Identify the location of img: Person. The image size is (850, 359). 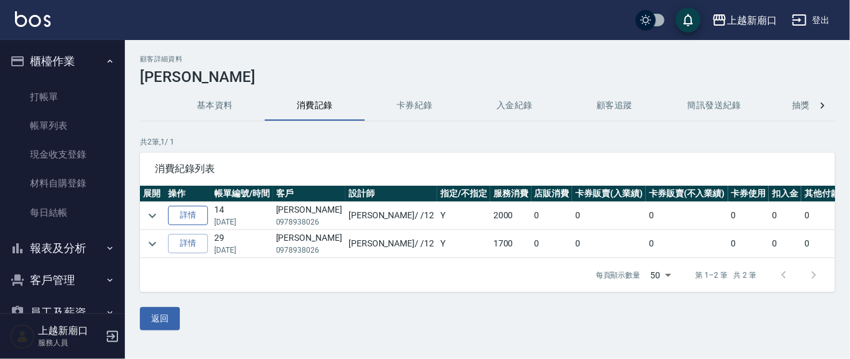
(22, 336).